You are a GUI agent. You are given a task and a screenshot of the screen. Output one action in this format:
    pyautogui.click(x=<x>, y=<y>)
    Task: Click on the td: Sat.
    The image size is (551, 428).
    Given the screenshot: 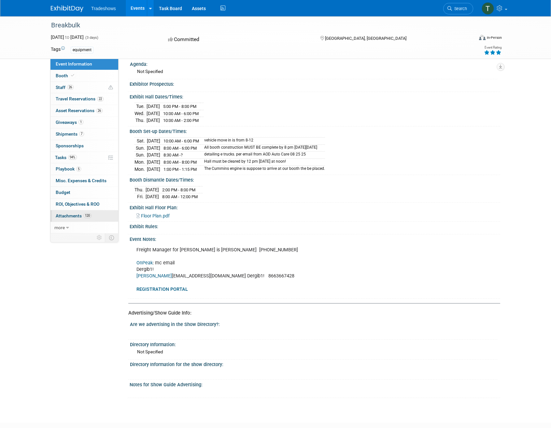 What is the action you would take?
    pyautogui.click(x=141, y=141)
    